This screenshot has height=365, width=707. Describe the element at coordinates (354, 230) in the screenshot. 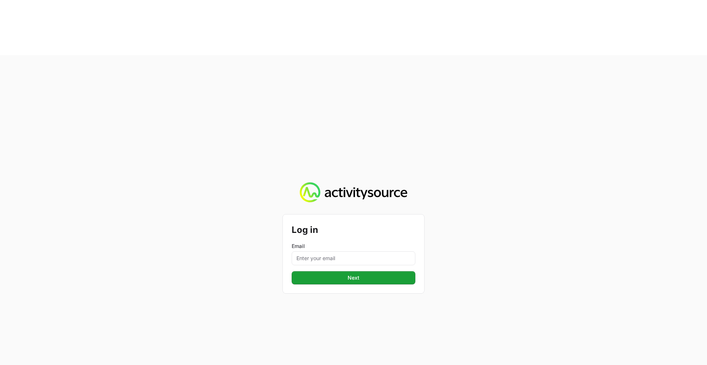

I see `h2: Log in` at that location.